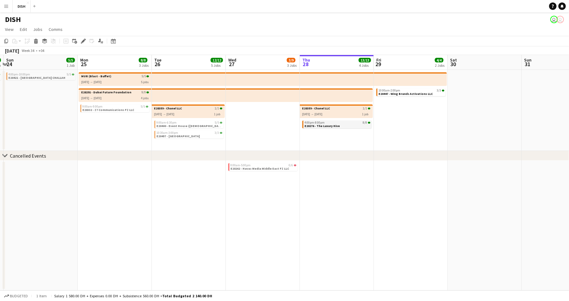 Image resolution: width=569 pixels, height=301 pixels. I want to click on span: 8:00am-5:00pm, so click(240, 166).